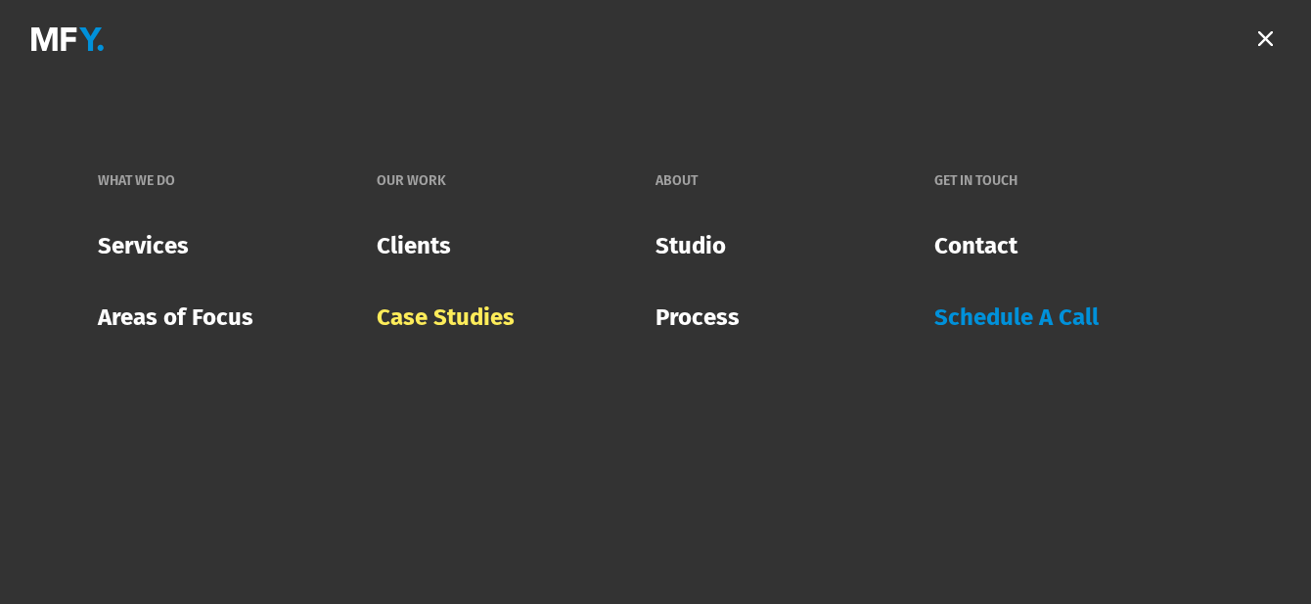 Image resolution: width=1311 pixels, height=604 pixels. Describe the element at coordinates (416, 181) in the screenshot. I see `a: Our Work` at that location.